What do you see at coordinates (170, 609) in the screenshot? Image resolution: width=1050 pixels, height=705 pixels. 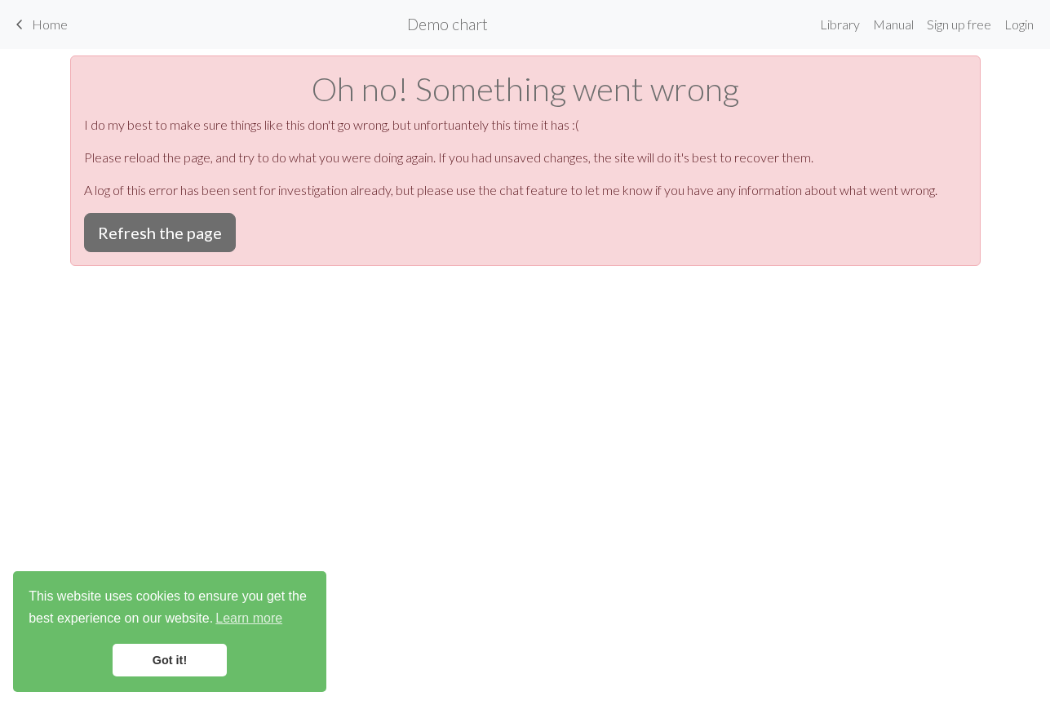 I see `span: This website uses cookies to ensure you get the best experience on our website.` at bounding box center [170, 609].